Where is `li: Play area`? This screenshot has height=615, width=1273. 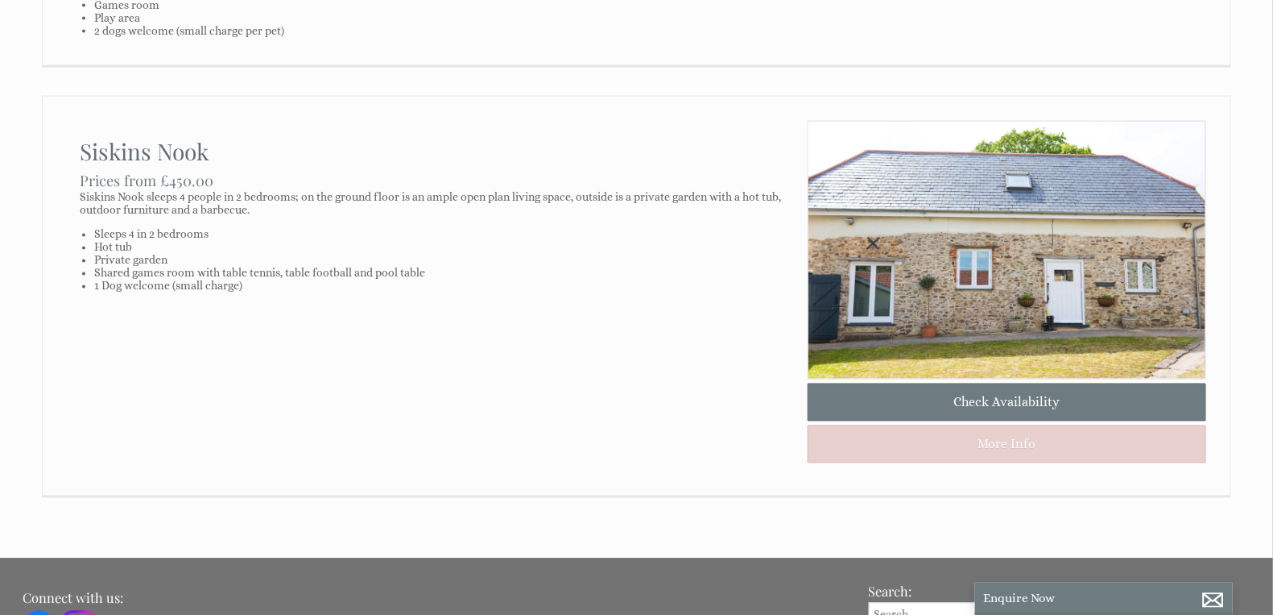 li: Play area is located at coordinates (445, 18).